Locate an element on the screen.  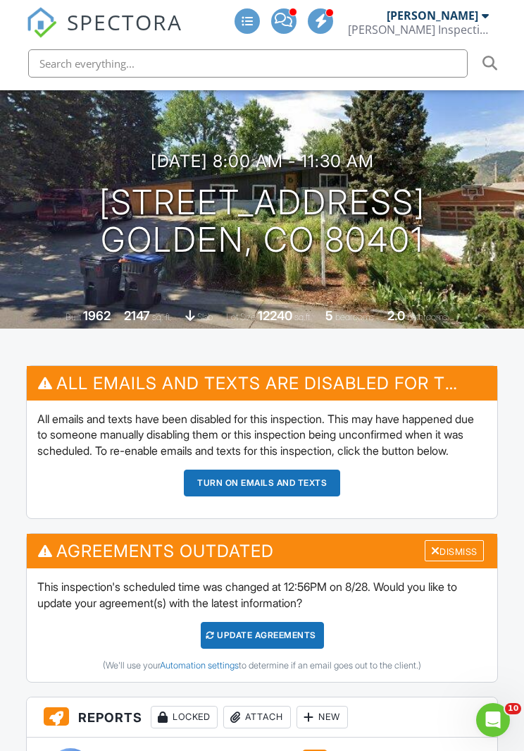
span: bathrooms is located at coordinates (427, 317).